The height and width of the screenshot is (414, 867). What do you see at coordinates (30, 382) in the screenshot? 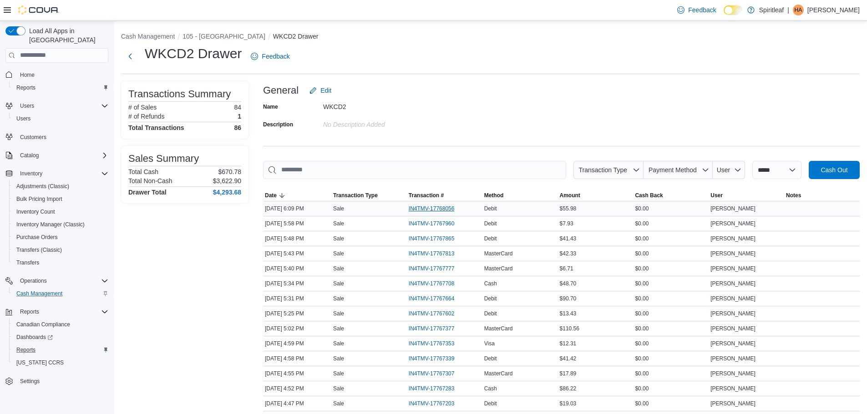
I see `a: Settings` at bounding box center [30, 382].